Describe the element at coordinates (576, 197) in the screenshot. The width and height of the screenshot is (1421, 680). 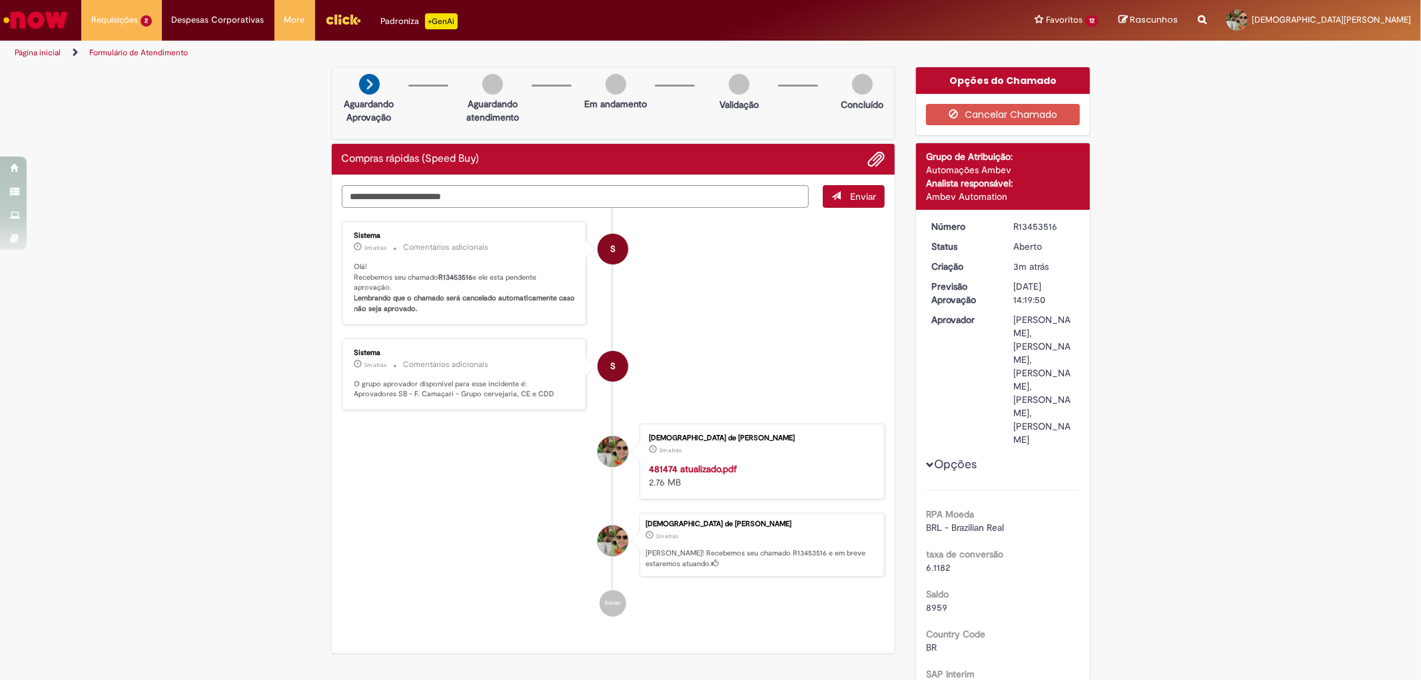
I see `textarea: Digite sua mensagem aqui...` at that location.